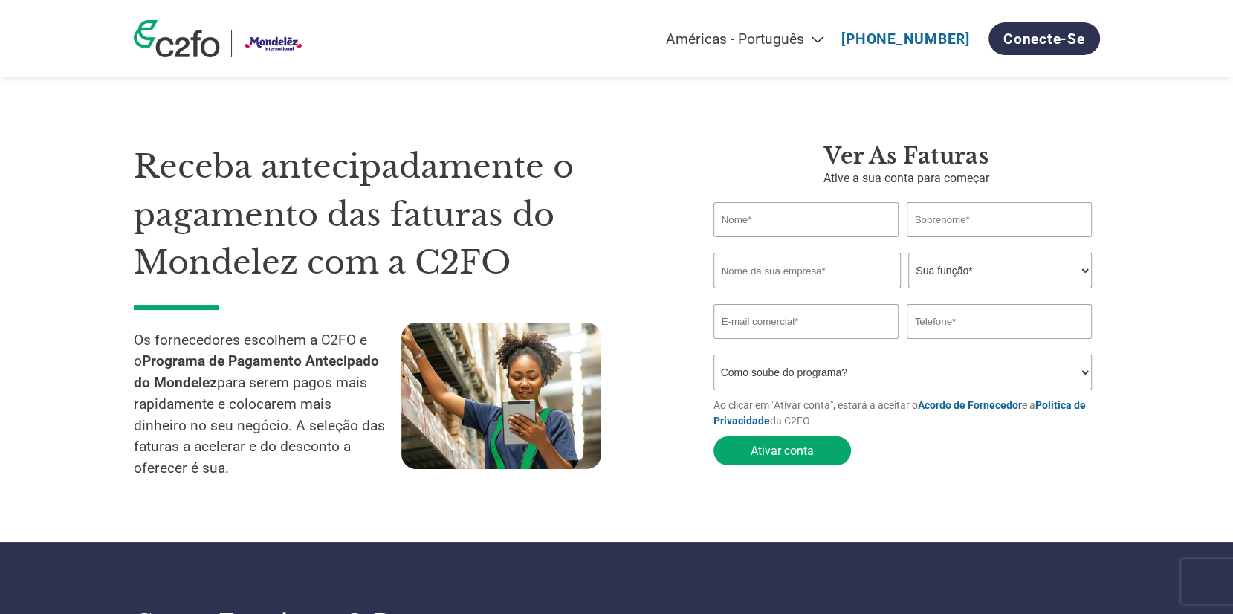 This screenshot has height=614, width=1233. What do you see at coordinates (807, 321) in the screenshot?
I see `input: Invalid Email format` at bounding box center [807, 321].